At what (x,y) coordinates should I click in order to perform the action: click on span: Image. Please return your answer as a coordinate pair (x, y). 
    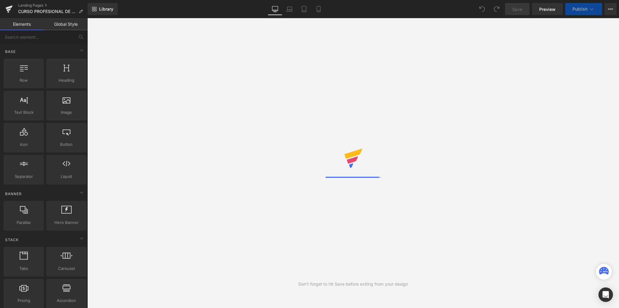
    Looking at the image, I should click on (66, 112).